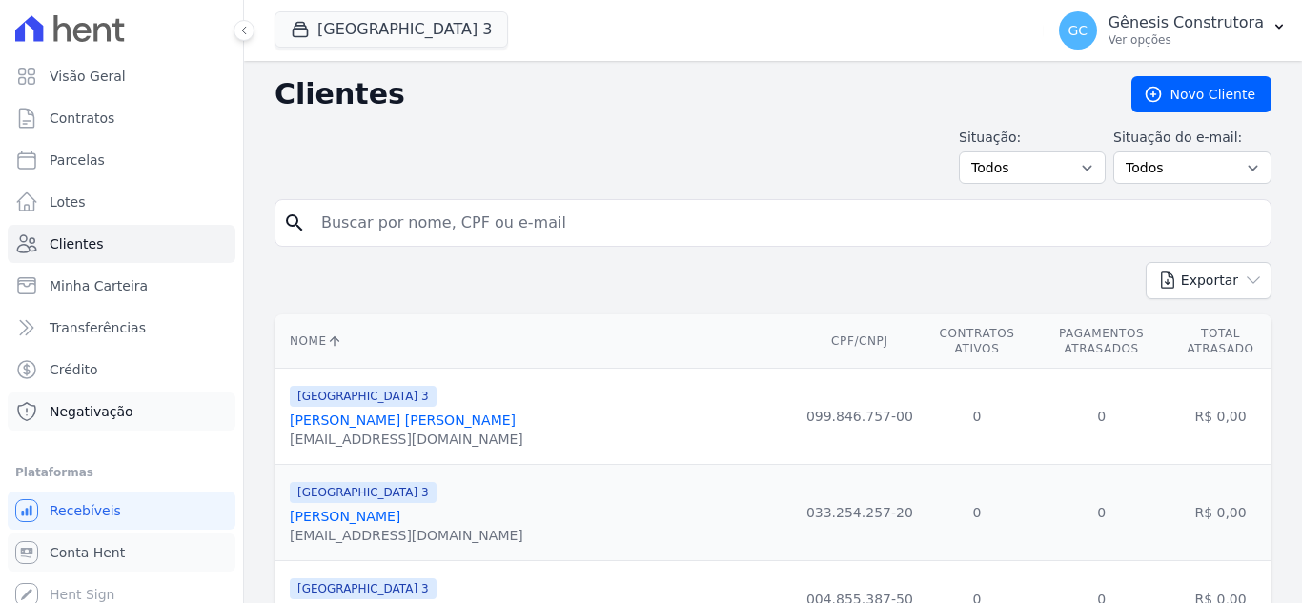 Image resolution: width=1302 pixels, height=603 pixels. Describe the element at coordinates (1201, 94) in the screenshot. I see `a: Novo Cliente` at that location.